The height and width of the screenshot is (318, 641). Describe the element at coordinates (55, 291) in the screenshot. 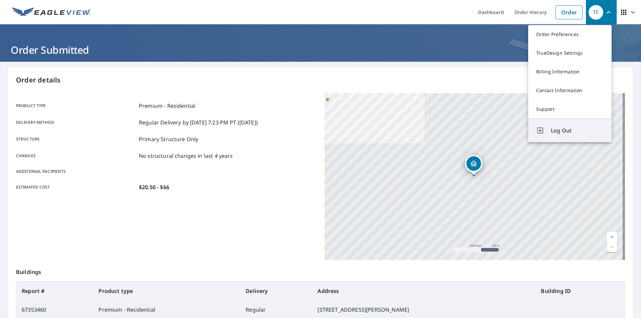

I see `th: Report #` at that location.